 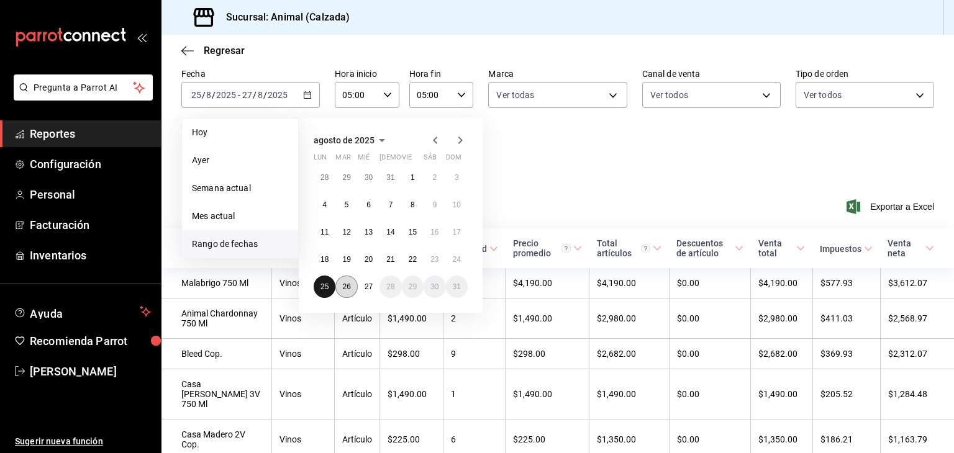 What do you see at coordinates (434, 259) in the screenshot?
I see `button: 23 de agosto de 2025` at bounding box center [434, 259].